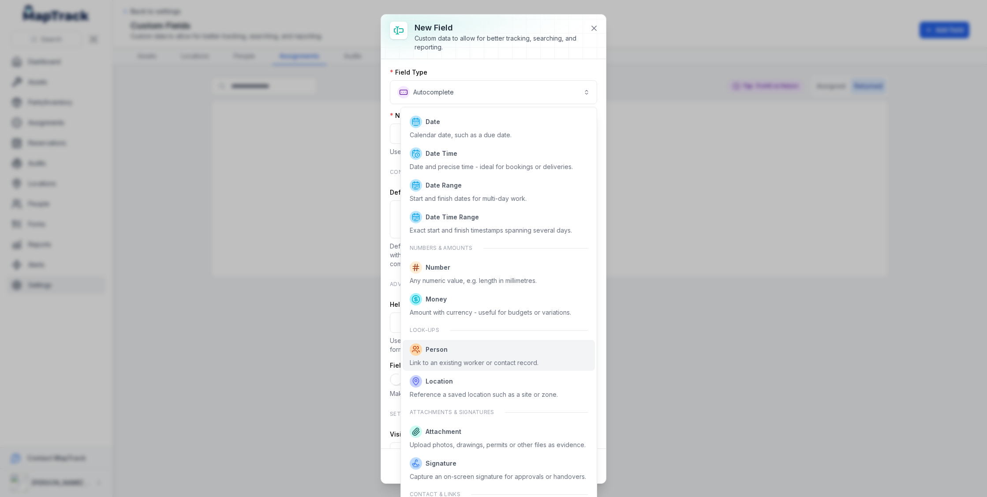 The width and height of the screenshot is (987, 497). What do you see at coordinates (444, 185) in the screenshot?
I see `span: Date Range` at bounding box center [444, 185].